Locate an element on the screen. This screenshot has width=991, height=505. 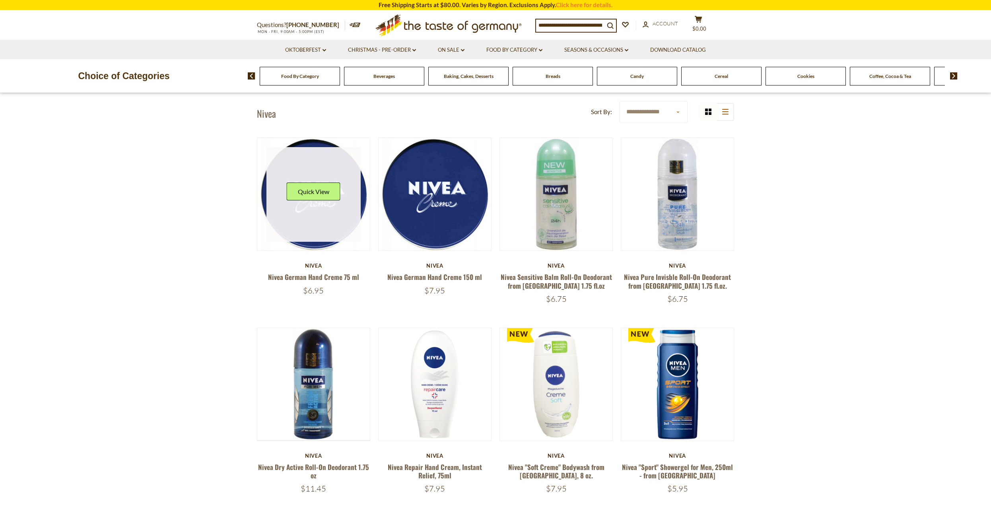
a: Cookies is located at coordinates (806, 76).